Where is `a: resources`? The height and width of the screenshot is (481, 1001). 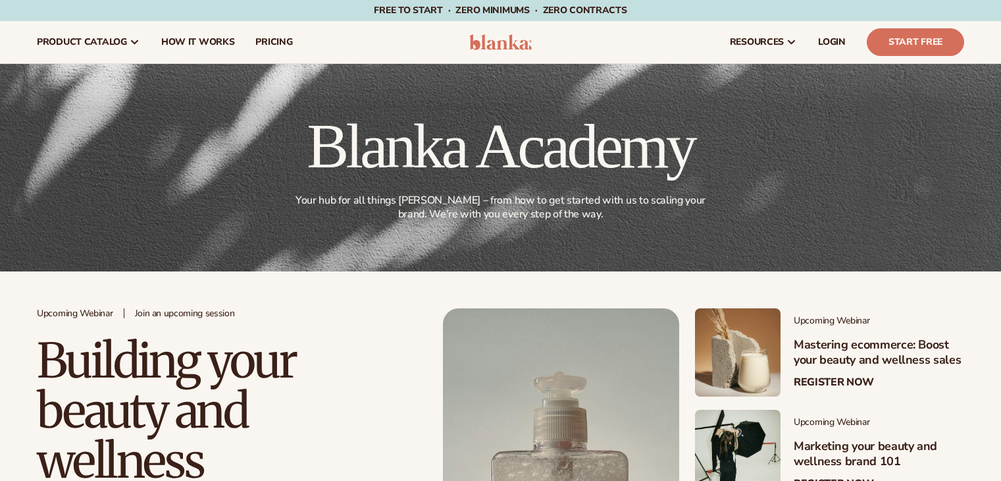 a: resources is located at coordinates (764, 42).